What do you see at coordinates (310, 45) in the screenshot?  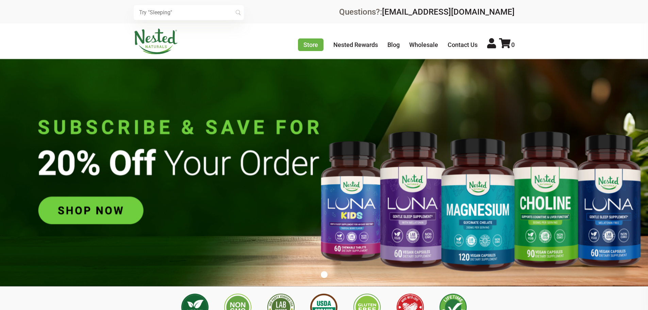 I see `a: Store` at bounding box center [310, 45].